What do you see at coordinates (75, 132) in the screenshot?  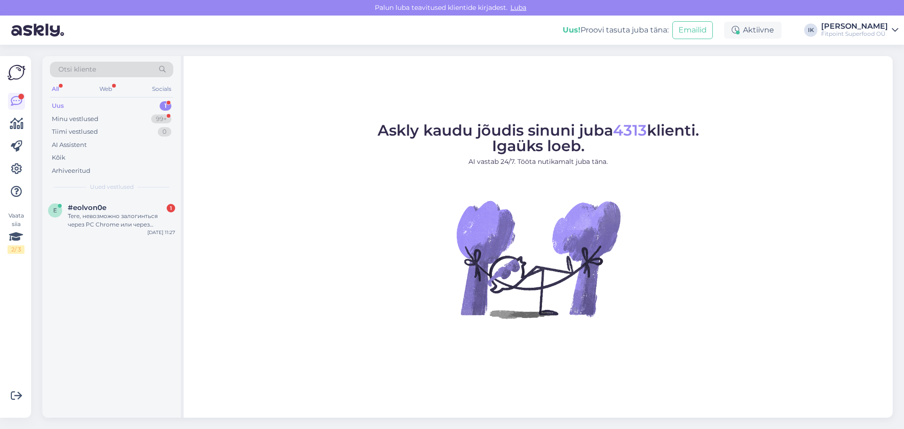 I see `div: Tiimi vestlused` at bounding box center [75, 132].